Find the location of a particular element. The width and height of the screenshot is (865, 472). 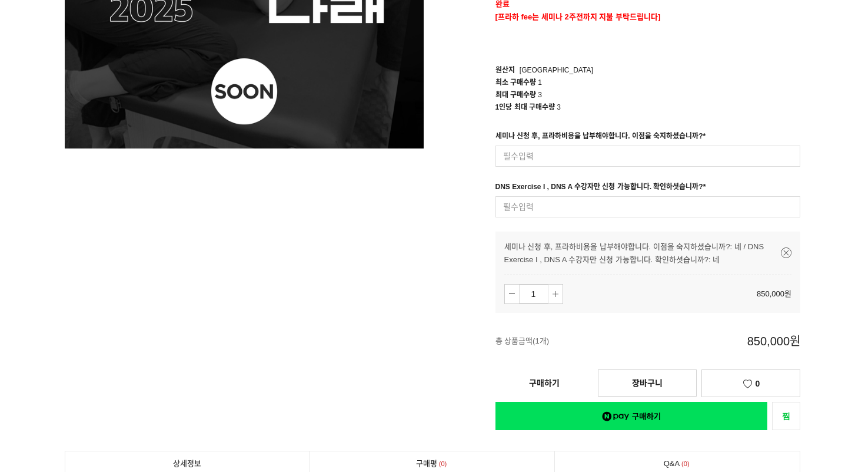

span: 원산지 is located at coordinates (505, 70).